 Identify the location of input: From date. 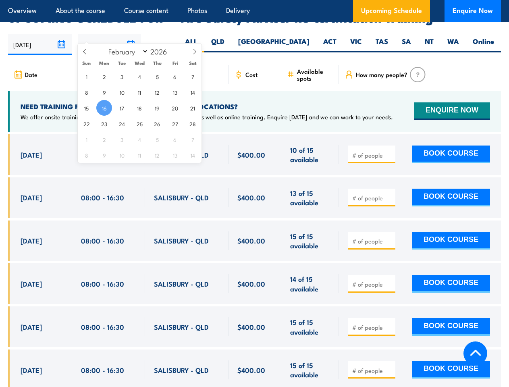
(40, 44).